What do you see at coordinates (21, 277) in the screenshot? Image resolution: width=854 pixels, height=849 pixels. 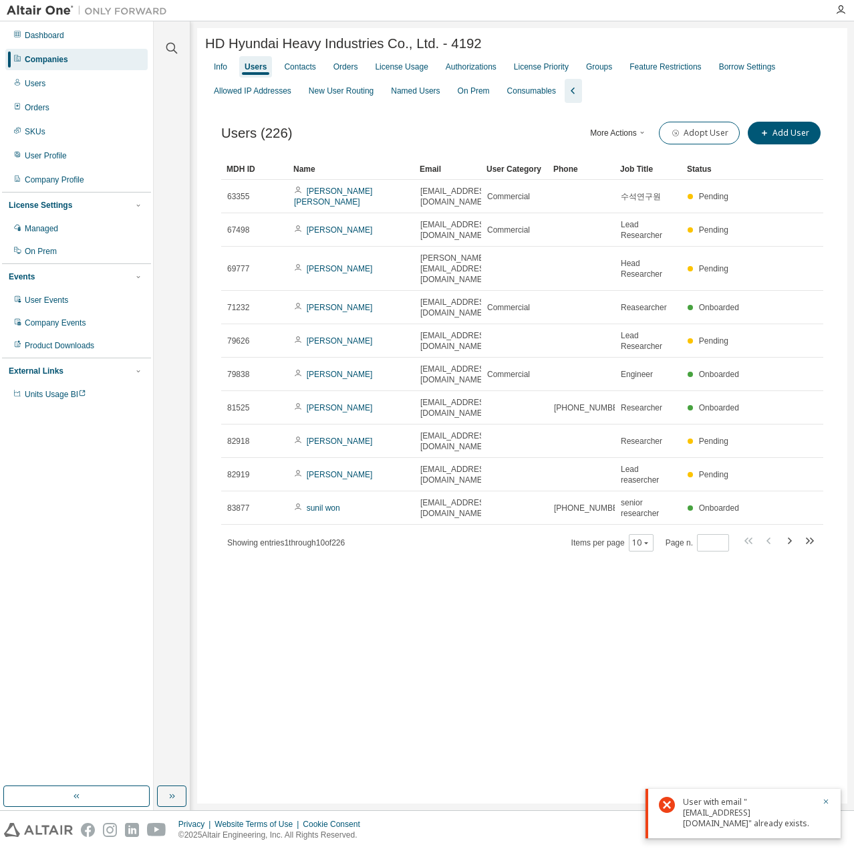 I see `div: Events` at bounding box center [21, 277].